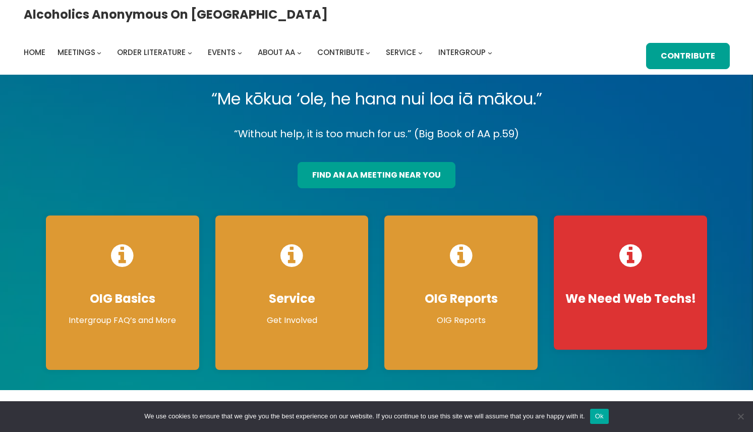  What do you see at coordinates (599, 416) in the screenshot?
I see `button: Ok` at bounding box center [599, 416].